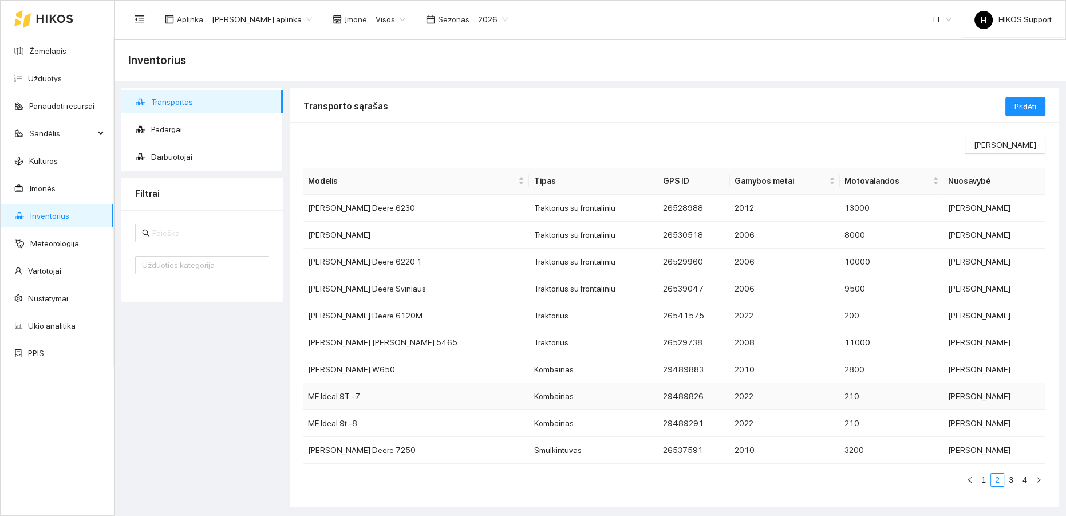 This screenshot has height=516, width=1066. What do you see at coordinates (1025, 106) in the screenshot?
I see `button: Pridėti` at bounding box center [1025, 106].